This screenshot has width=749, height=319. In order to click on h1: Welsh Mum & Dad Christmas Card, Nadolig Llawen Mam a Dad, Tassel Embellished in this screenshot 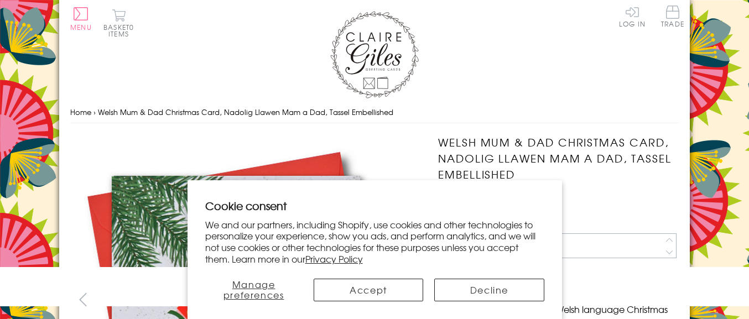, I will do `click(558, 158)`.